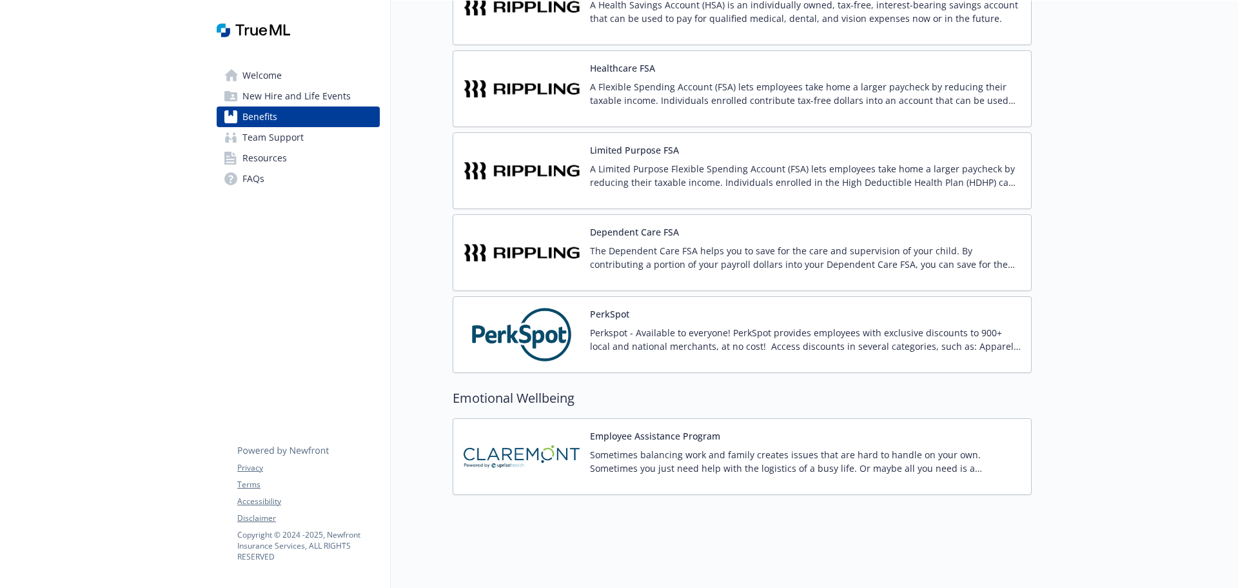 Image resolution: width=1238 pixels, height=588 pixels. What do you see at coordinates (805, 175) in the screenshot?
I see `p: A Limited Purpose Flexible Spending Account (FSA) lets employees take home a larger paycheck by r...` at bounding box center [805, 175].